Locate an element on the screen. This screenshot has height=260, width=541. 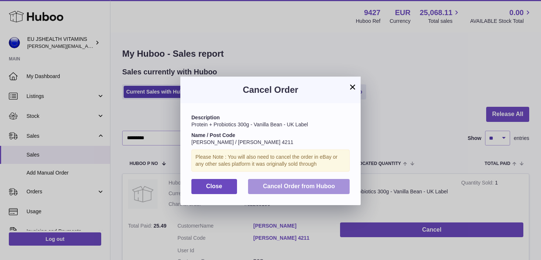
h3: Cancel Order is located at coordinates (271, 90).